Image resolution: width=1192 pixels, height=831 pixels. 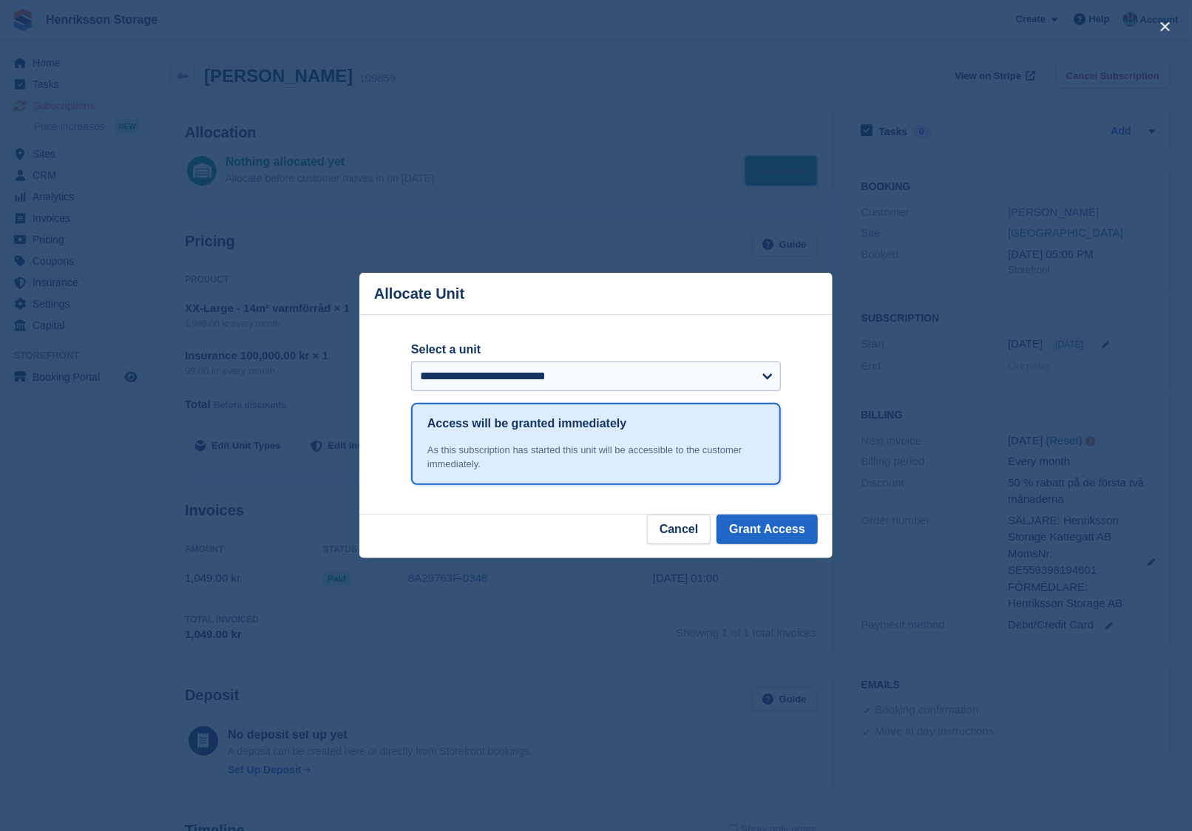 I want to click on button: Cancel, so click(x=679, y=530).